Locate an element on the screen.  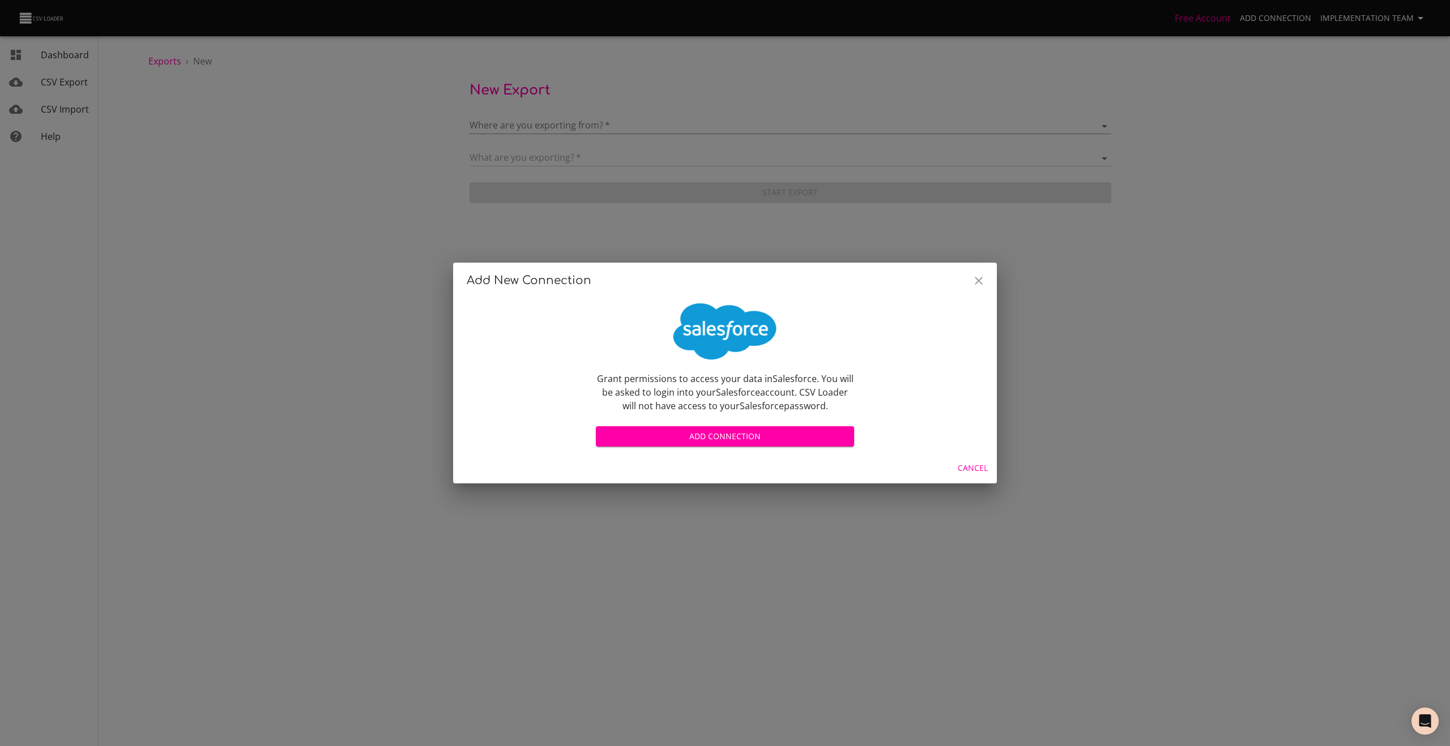
p: Grant permissions to access your data in Salesforce . You will be asked to login into your Salesf... is located at coordinates (725, 392).